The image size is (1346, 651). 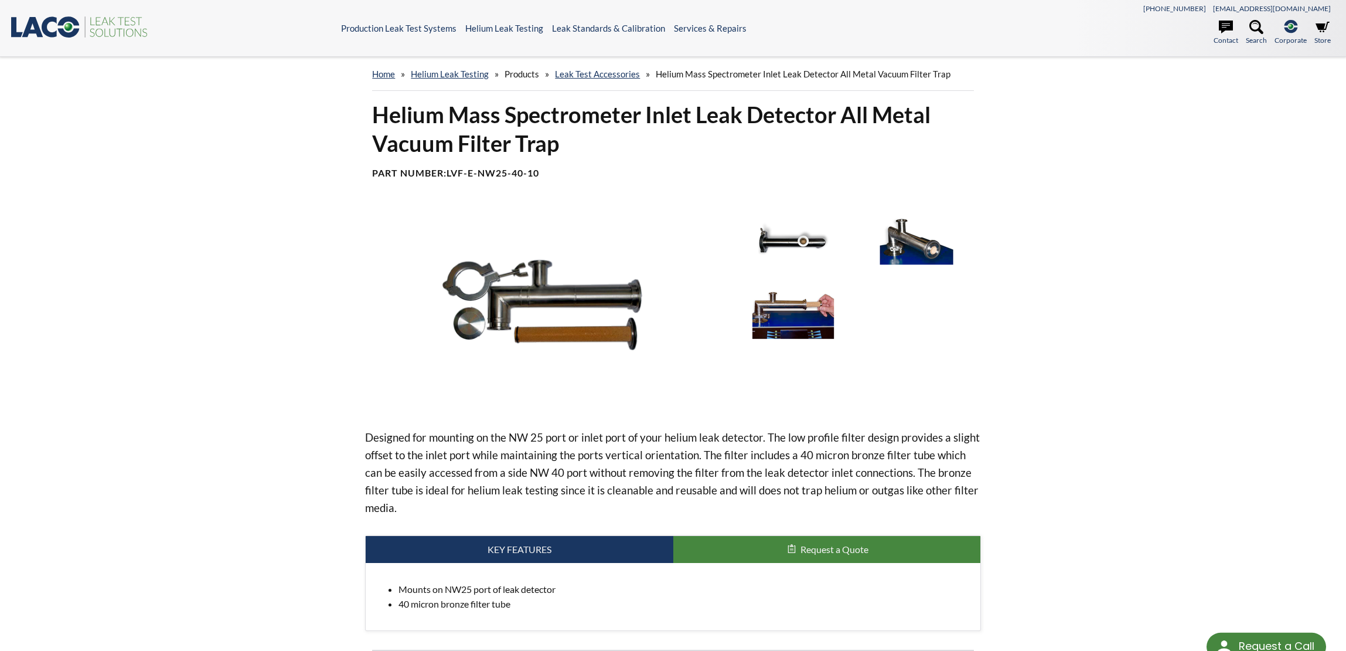 What do you see at coordinates (685, 604) in the screenshot?
I see `li: 40 micron bronze filter tube` at bounding box center [685, 604].